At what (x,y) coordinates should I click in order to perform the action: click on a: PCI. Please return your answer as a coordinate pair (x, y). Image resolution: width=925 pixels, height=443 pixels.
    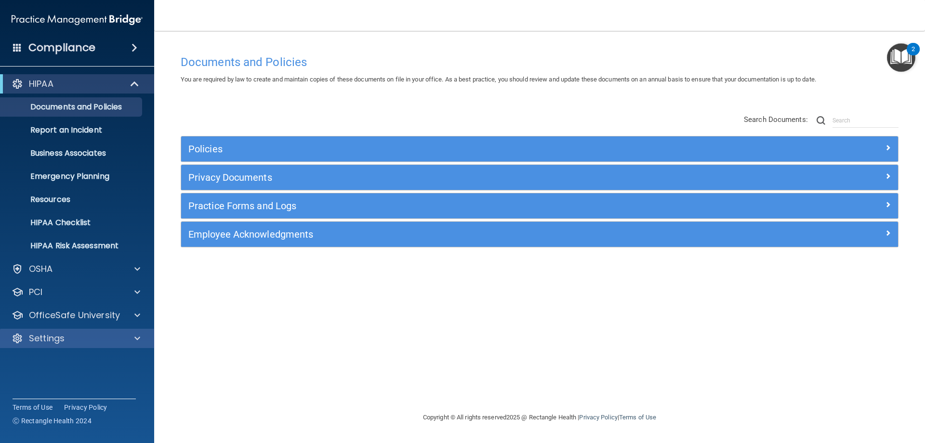
    Looking at the image, I should click on (76, 292).